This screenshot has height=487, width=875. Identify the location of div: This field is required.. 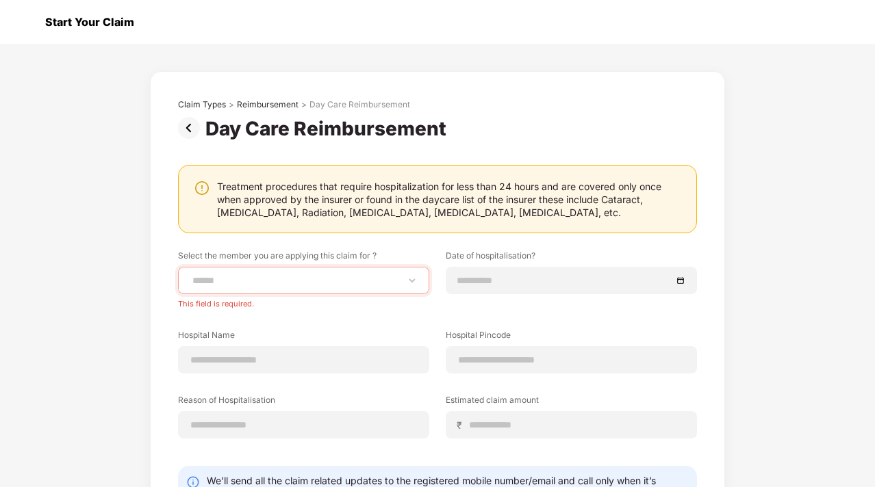
(303, 301).